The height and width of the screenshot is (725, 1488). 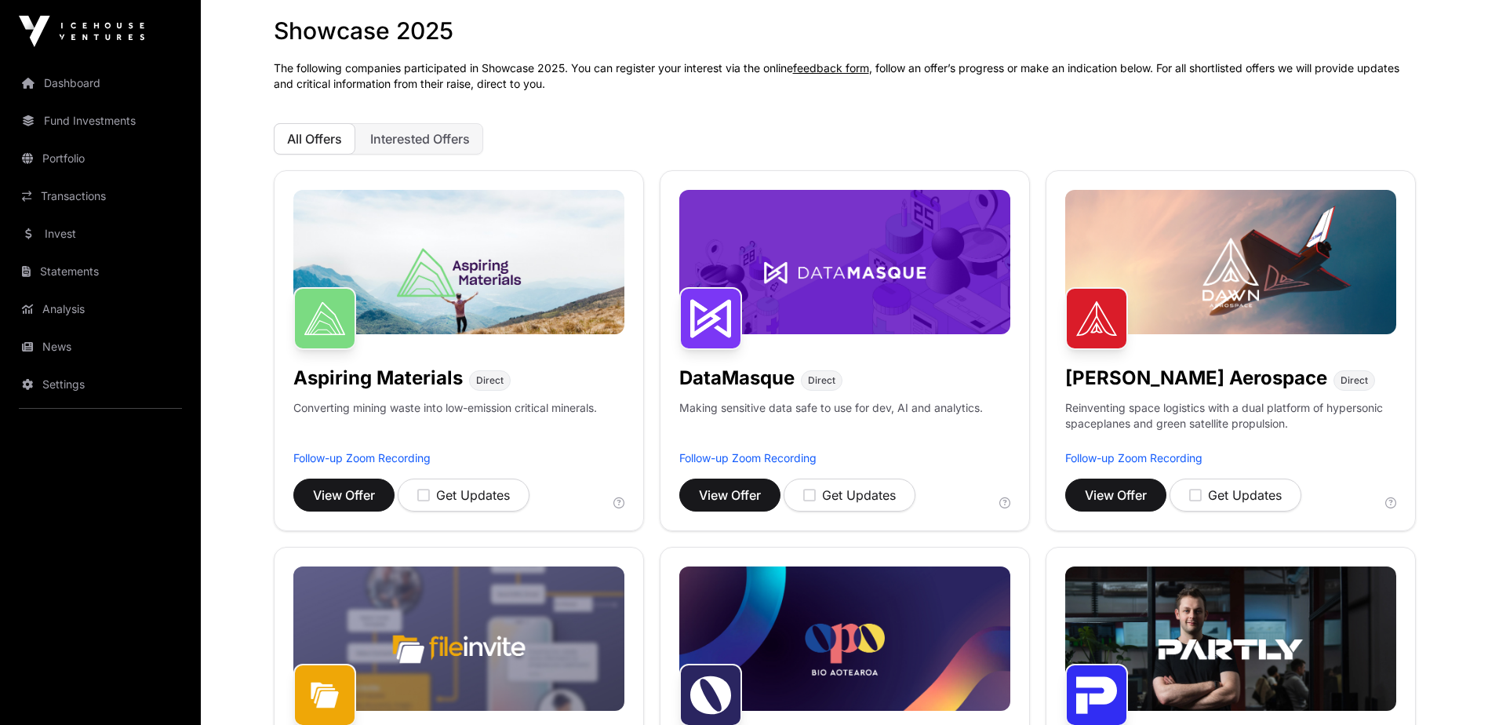 What do you see at coordinates (420, 139) in the screenshot?
I see `span: Interested Offers` at bounding box center [420, 139].